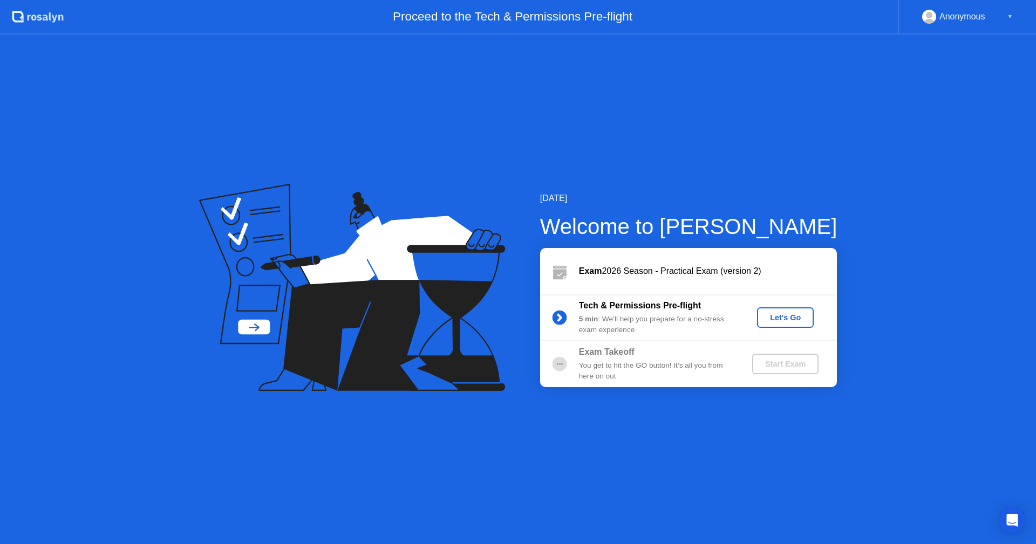  What do you see at coordinates (708, 271) in the screenshot?
I see `div: 2026 Season - Practical Exam (version 2)` at bounding box center [708, 271].